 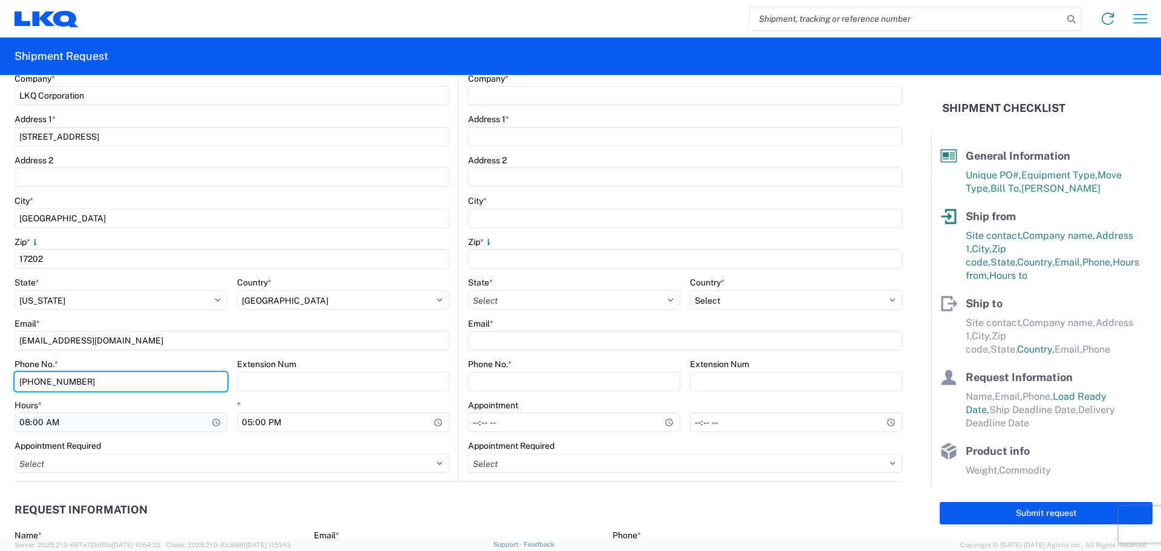 I want to click on label: Name, so click(x=28, y=535).